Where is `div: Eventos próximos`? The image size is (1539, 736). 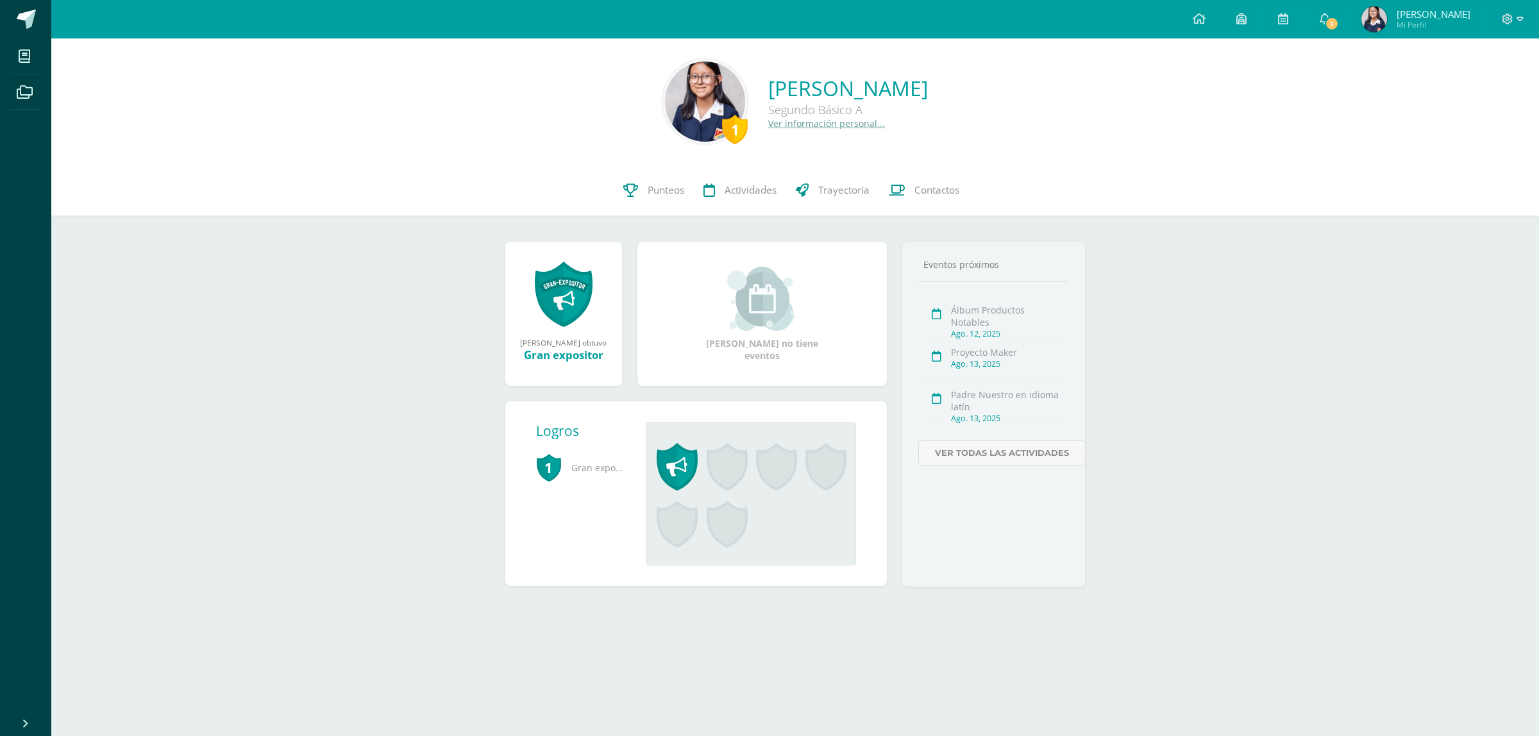
div: Eventos próximos is located at coordinates (994, 264).